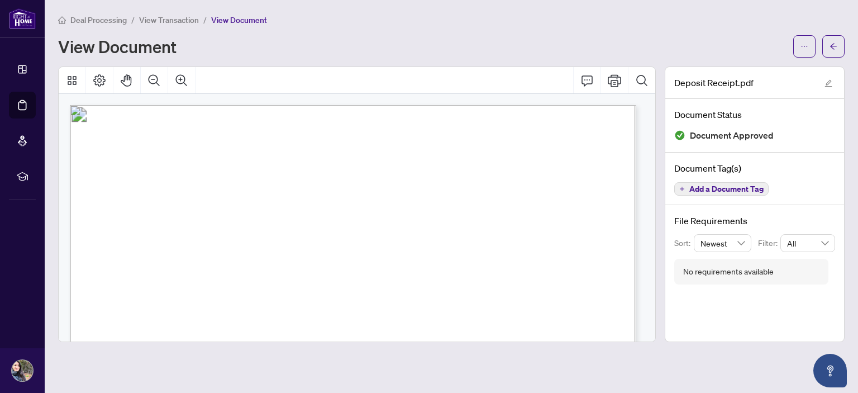 The image size is (858, 393). Describe the element at coordinates (723, 243) in the screenshot. I see `span: Newest` at that location.